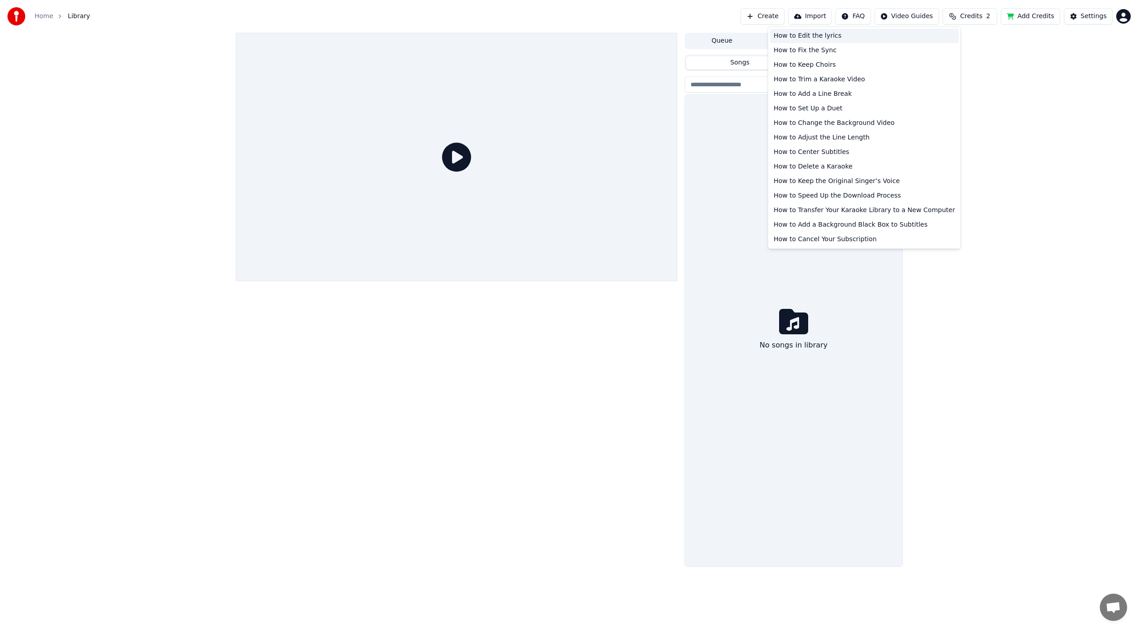 The image size is (1138, 630). What do you see at coordinates (864, 138) in the screenshot?
I see `div: How to Adjust the Line Length` at bounding box center [864, 138].